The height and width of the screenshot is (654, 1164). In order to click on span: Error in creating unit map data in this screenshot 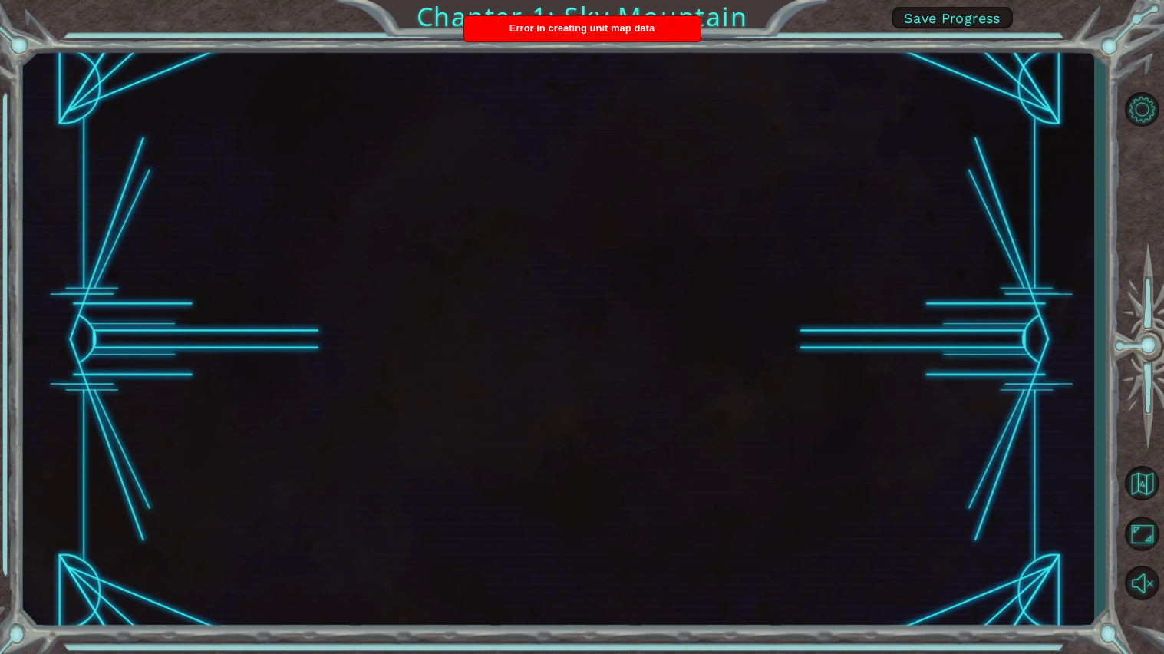, I will do `click(581, 28)`.